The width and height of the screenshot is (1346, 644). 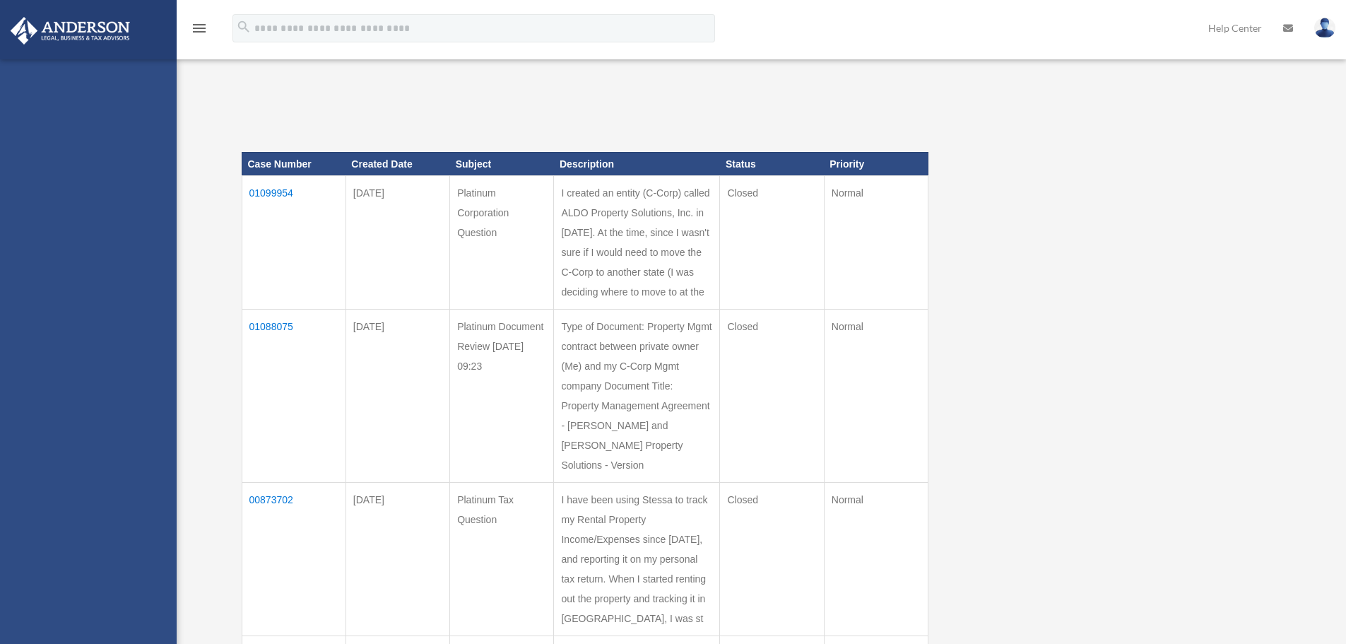 What do you see at coordinates (502, 559) in the screenshot?
I see `td: Platinum Tax Question` at bounding box center [502, 559].